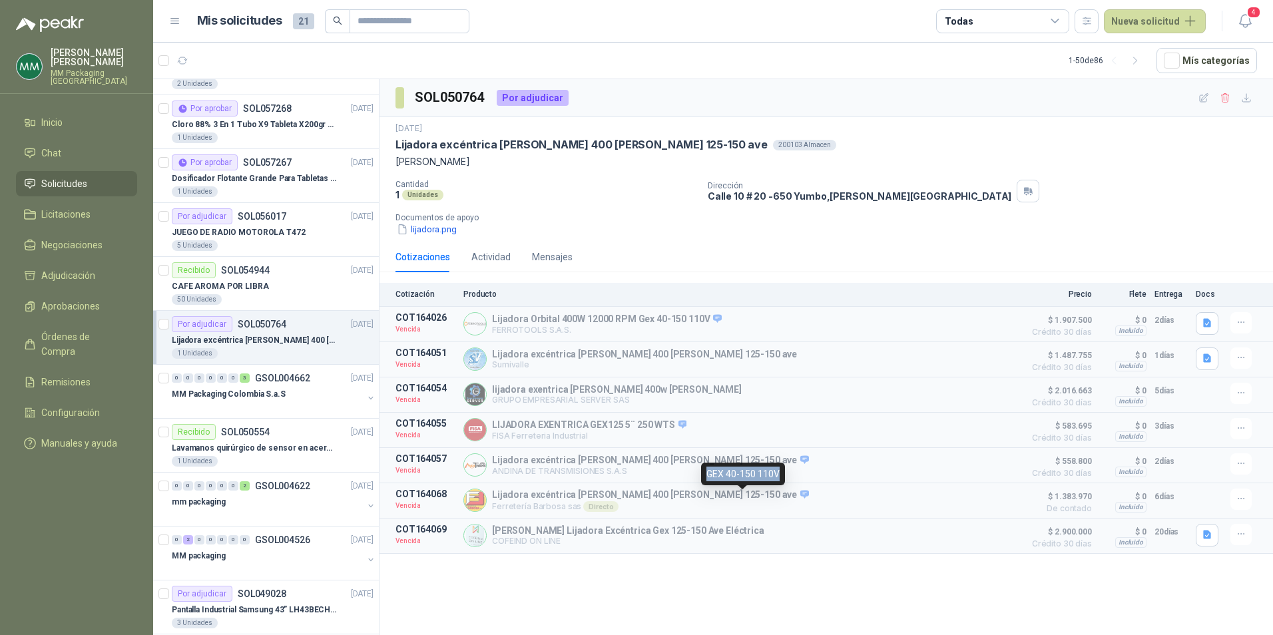 The image size is (1273, 635). Describe the element at coordinates (1059, 509) in the screenshot. I see `span: De contado` at that location.